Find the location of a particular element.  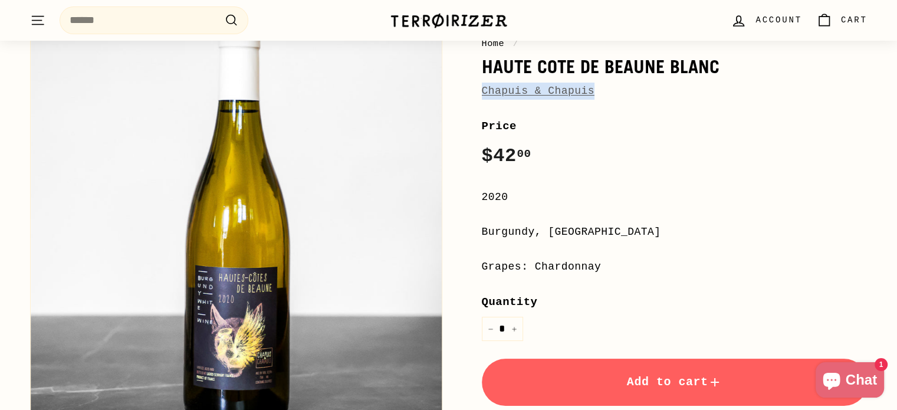

label: Quantity is located at coordinates (675, 302).